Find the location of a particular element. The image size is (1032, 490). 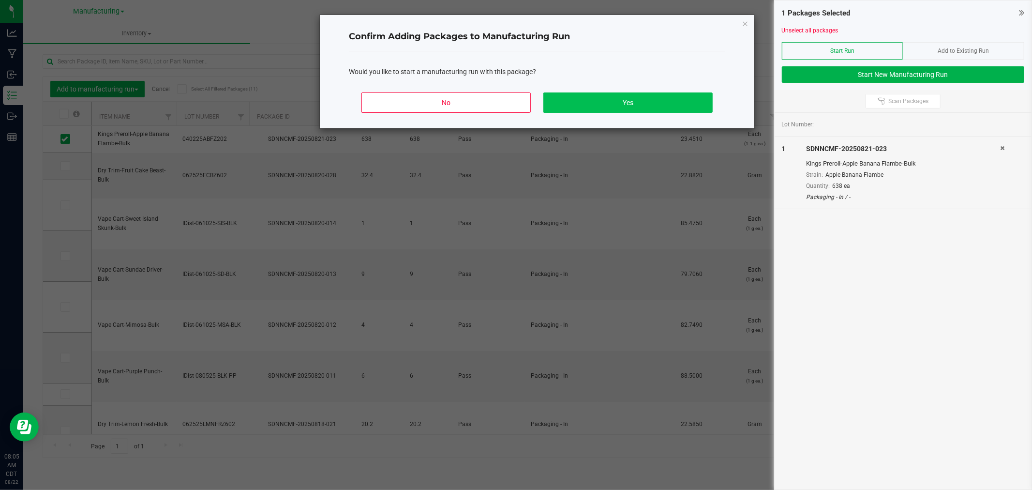

button: Close is located at coordinates (745, 23).